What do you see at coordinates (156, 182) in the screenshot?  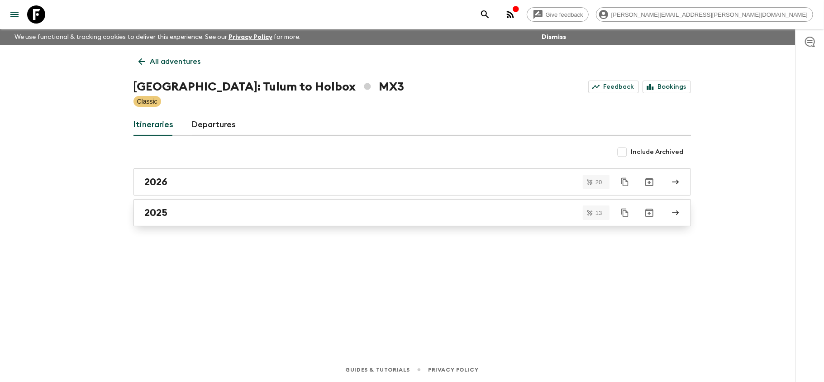 I see `h2: 2026` at bounding box center [156, 182].